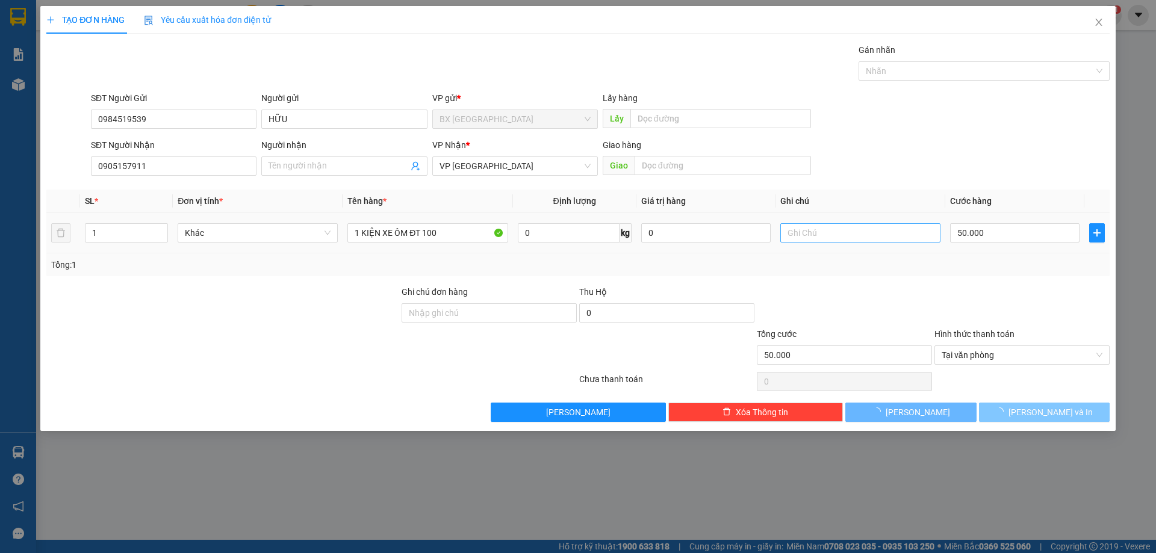  What do you see at coordinates (626, 233) in the screenshot?
I see `span: kg` at bounding box center [626, 233].